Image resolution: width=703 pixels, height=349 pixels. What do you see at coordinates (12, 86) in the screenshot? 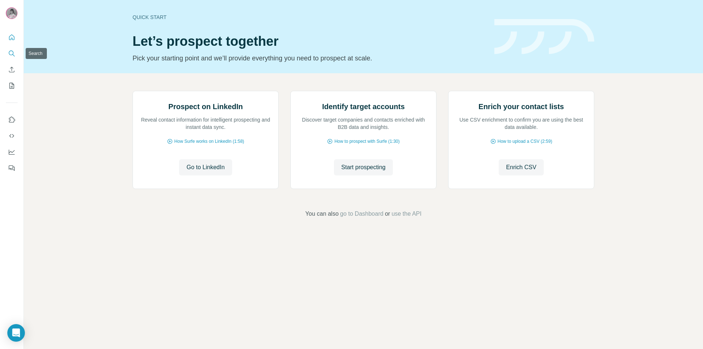
I see `button: My lists` at bounding box center [12, 86].